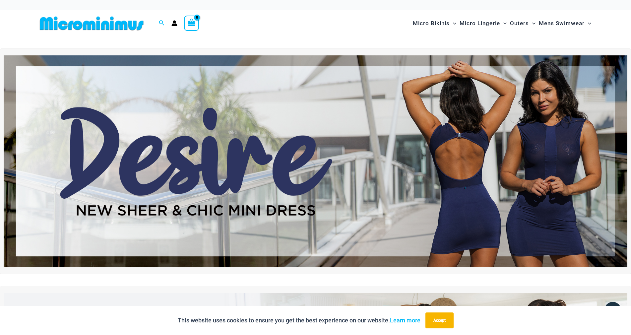  Describe the element at coordinates (439, 320) in the screenshot. I see `button: Accept` at that location.